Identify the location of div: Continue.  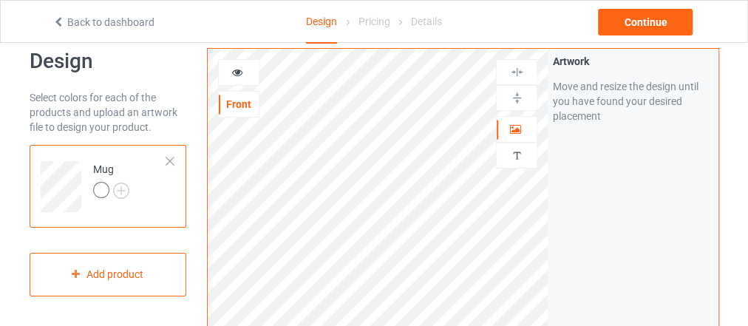
(645, 22).